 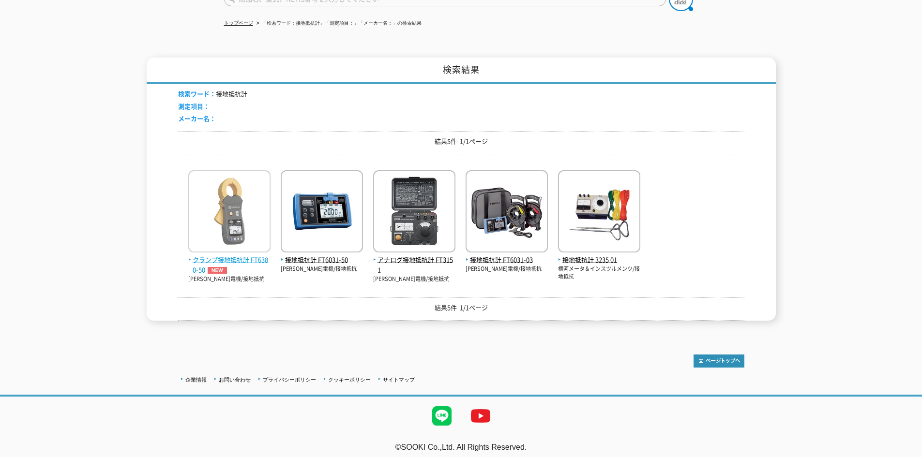 What do you see at coordinates (414, 265) in the screenshot?
I see `span: アナログ接地抵抗計 FT3151` at bounding box center [414, 265].